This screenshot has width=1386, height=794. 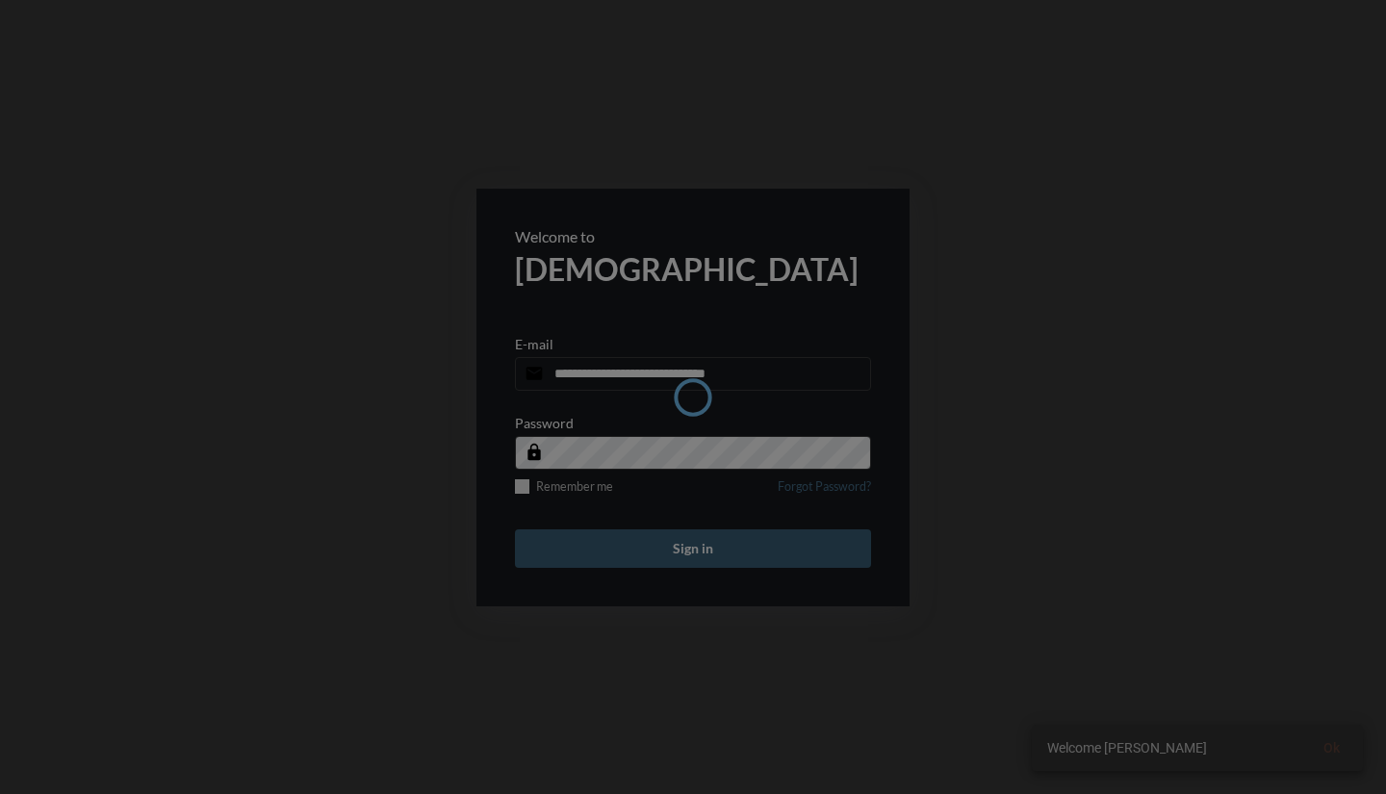 I want to click on p: Password, so click(x=544, y=422).